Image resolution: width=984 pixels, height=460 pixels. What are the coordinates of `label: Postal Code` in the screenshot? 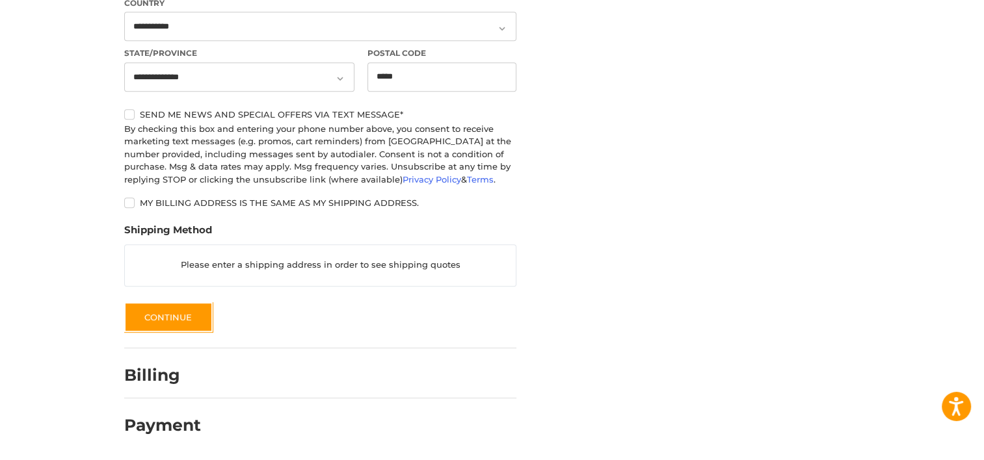 It's located at (442, 53).